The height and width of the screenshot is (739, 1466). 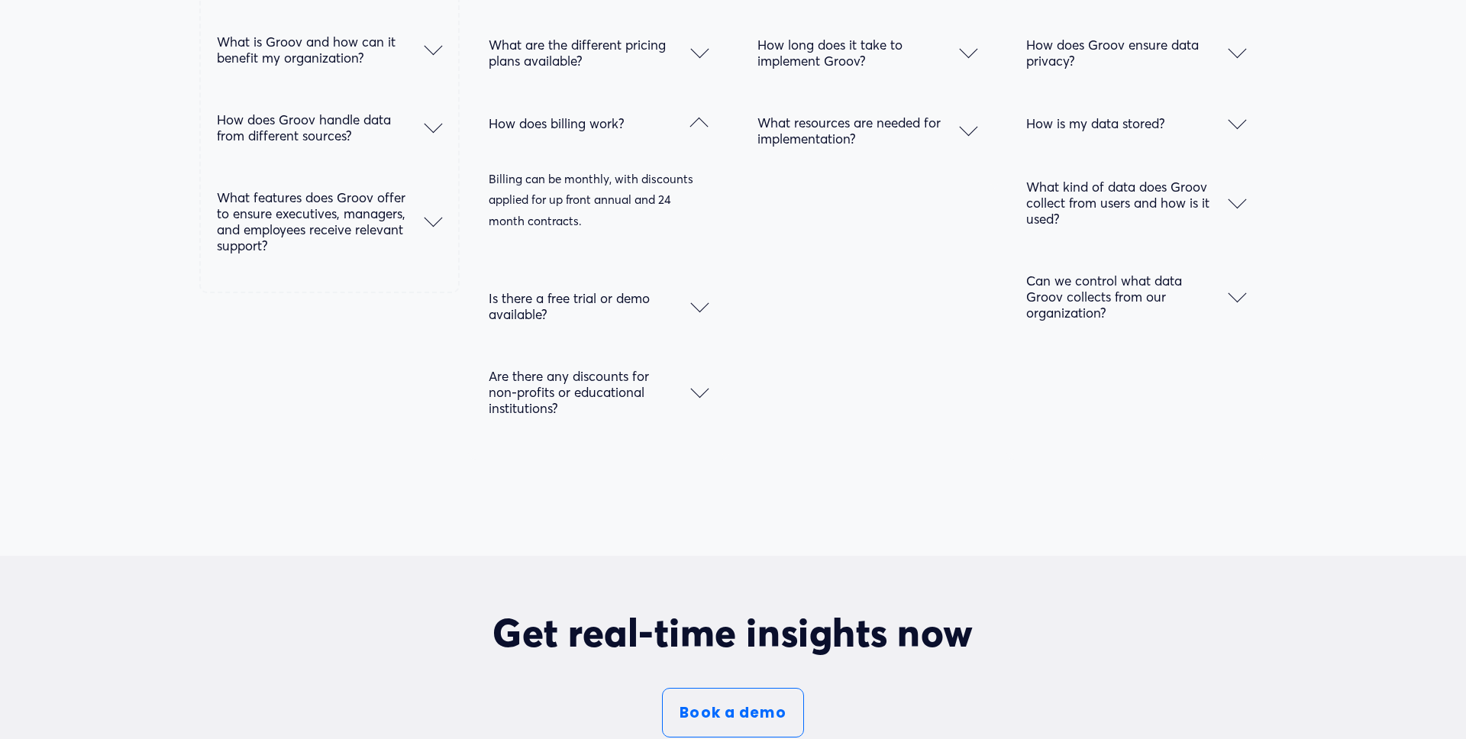 I want to click on span: What is Groov and how can it benefit my organization?, so click(x=321, y=50).